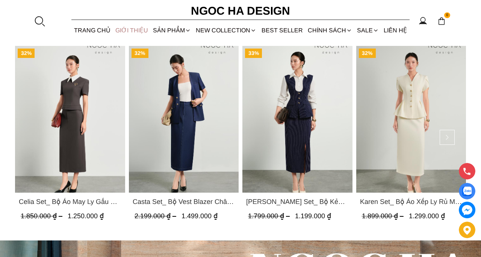  What do you see at coordinates (92, 30) in the screenshot?
I see `a: TRANG CHỦ` at bounding box center [92, 30].